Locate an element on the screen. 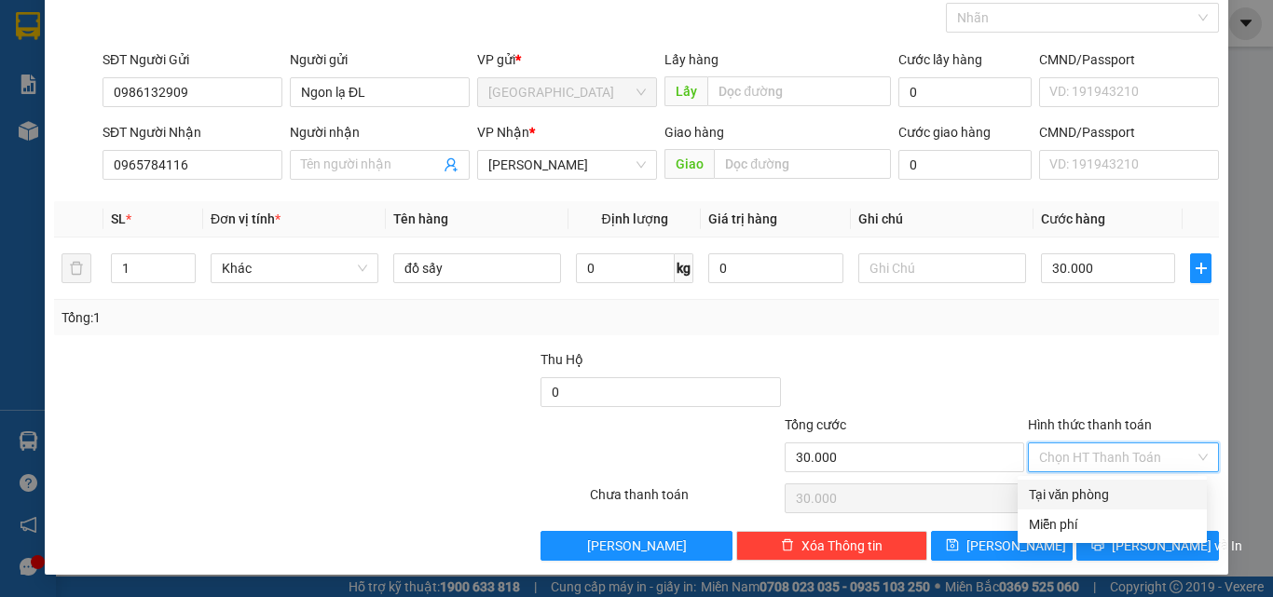 The height and width of the screenshot is (597, 1273). span: SL is located at coordinates (118, 219).